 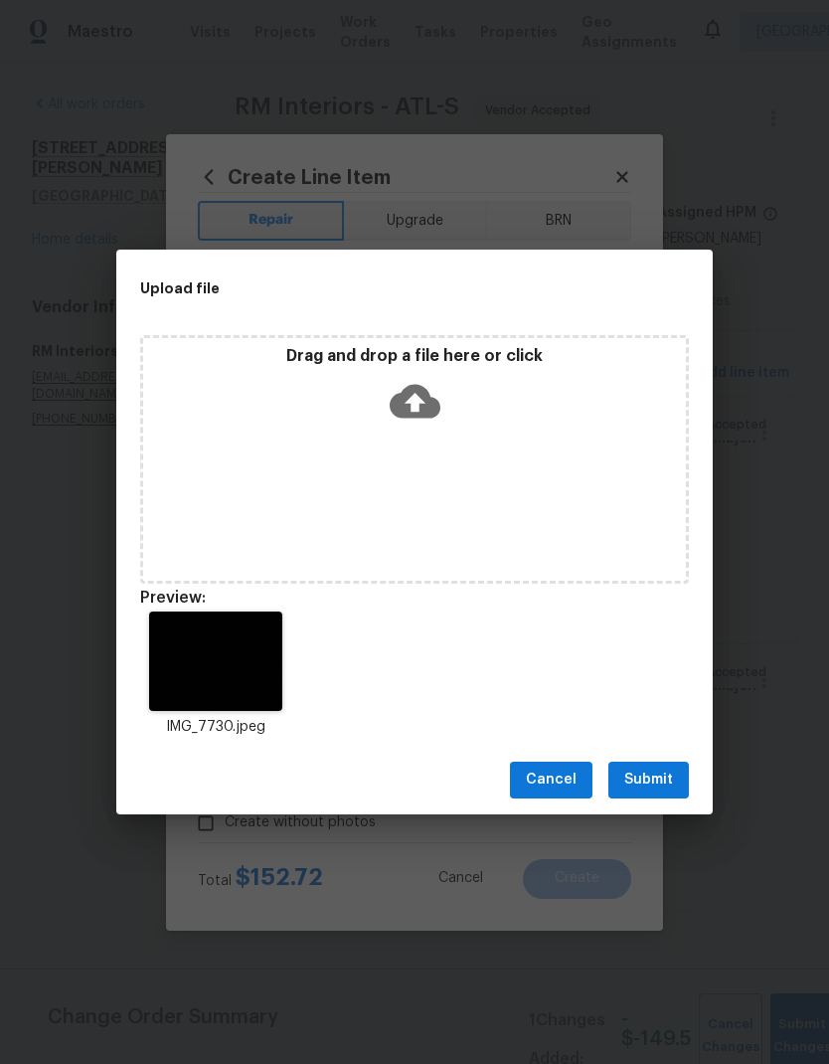 I want to click on p: IMG_7730.jpeg, so click(x=216, y=727).